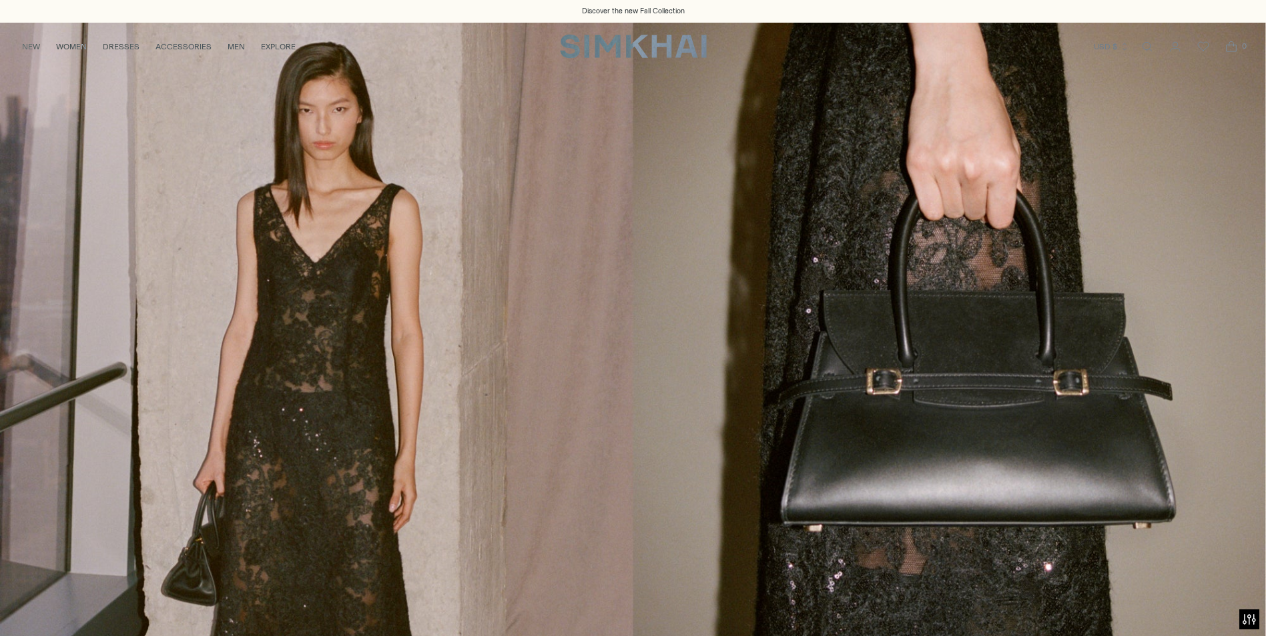  I want to click on a: Discover the new Fall Collection, so click(633, 11).